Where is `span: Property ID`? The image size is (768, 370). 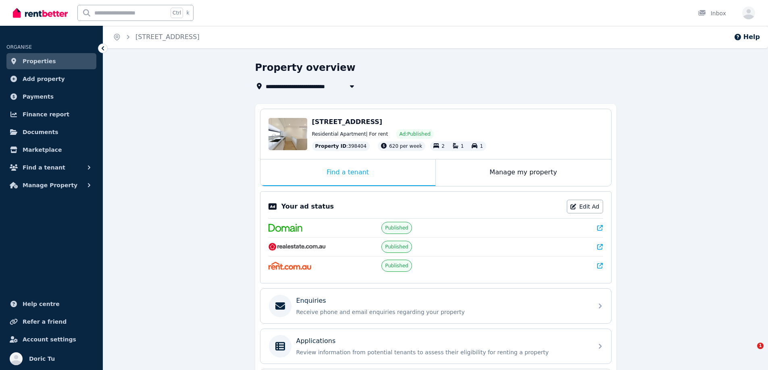 span: Property ID is located at coordinates (331, 146).